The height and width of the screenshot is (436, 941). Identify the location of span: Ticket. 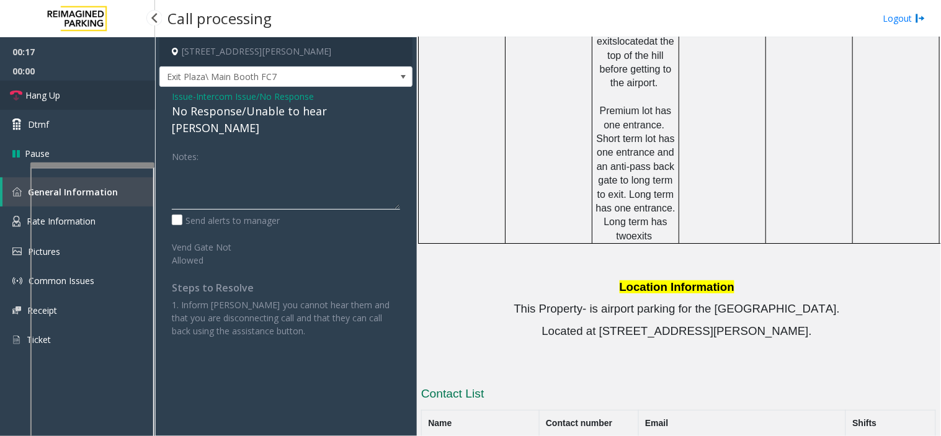
(38, 339).